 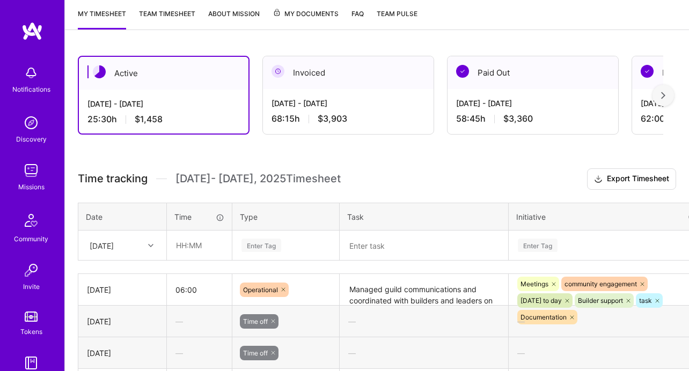 I want to click on span: $3,903, so click(x=332, y=119).